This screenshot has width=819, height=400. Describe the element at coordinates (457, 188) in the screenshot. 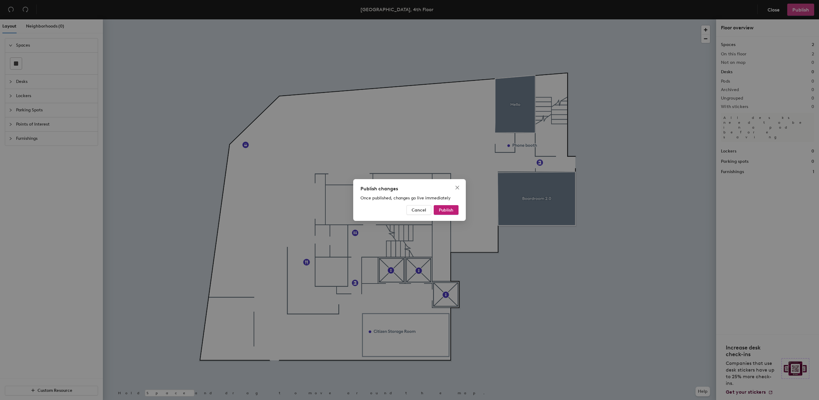

I see `span: close` at that location.